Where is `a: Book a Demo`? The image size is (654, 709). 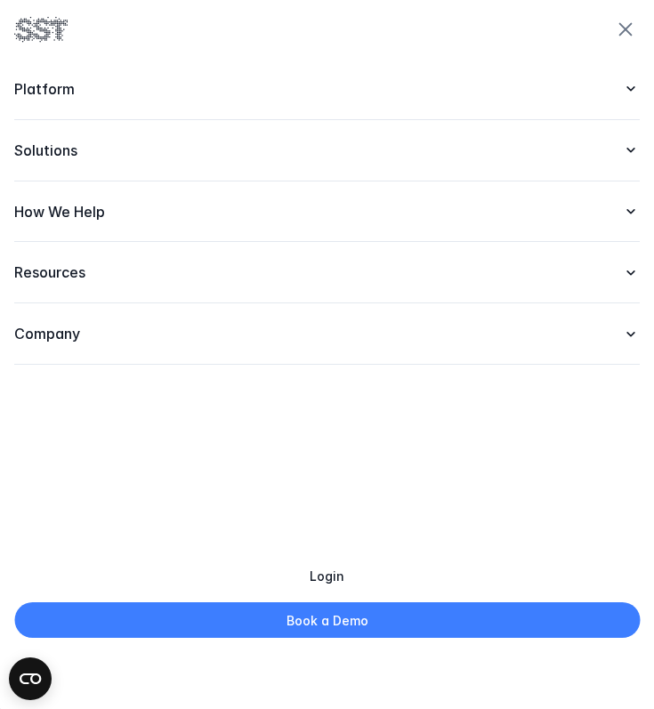
a: Book a Demo is located at coordinates (327, 620).